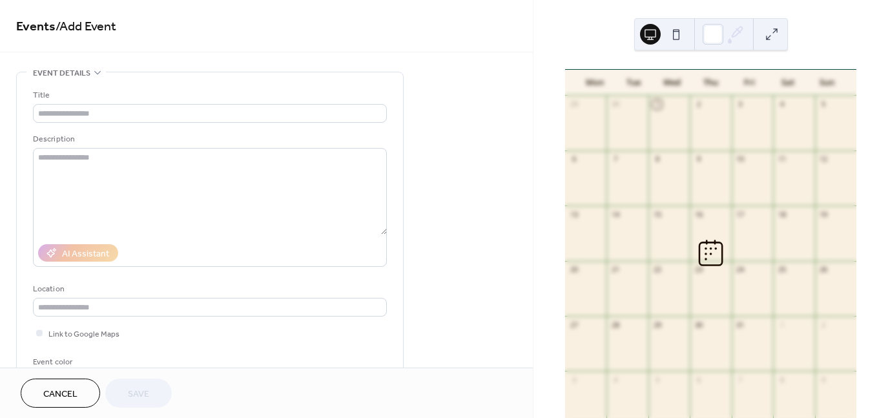 The height and width of the screenshot is (418, 888). Describe the element at coordinates (209, 95) in the screenshot. I see `div: Title` at that location.